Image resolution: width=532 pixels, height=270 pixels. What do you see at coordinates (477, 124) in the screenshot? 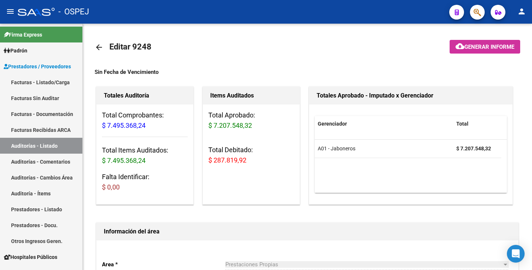
I see `datatable-header-cell: Total` at bounding box center [477, 124].